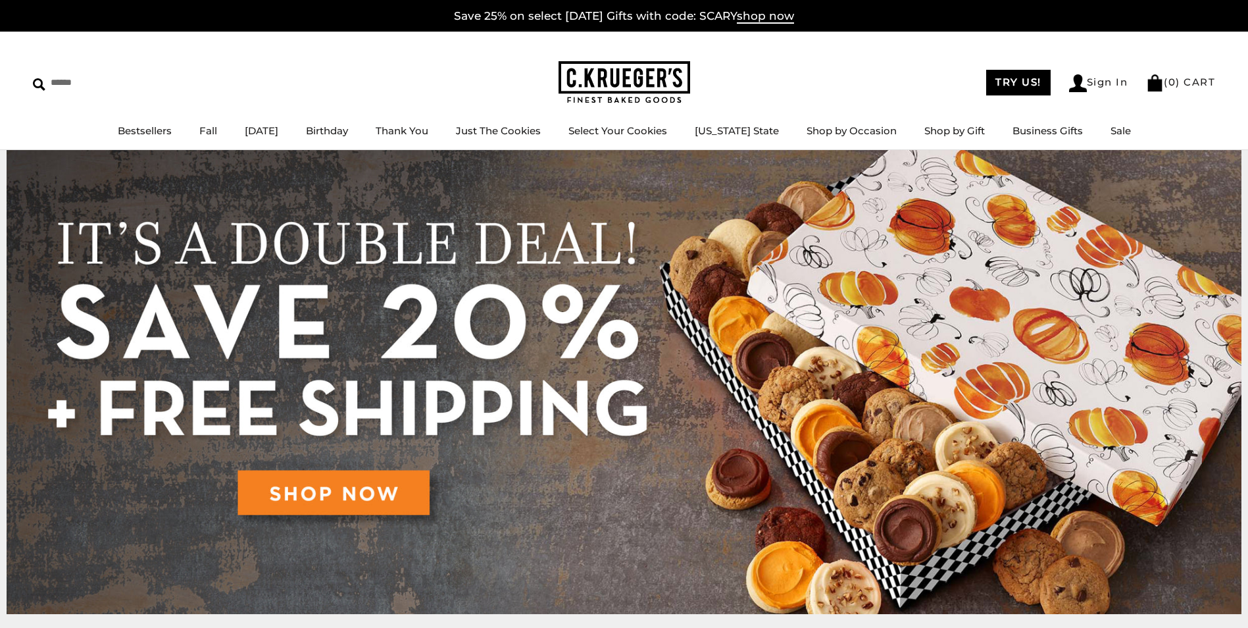  What do you see at coordinates (39, 84) in the screenshot?
I see `img: Search` at bounding box center [39, 84].